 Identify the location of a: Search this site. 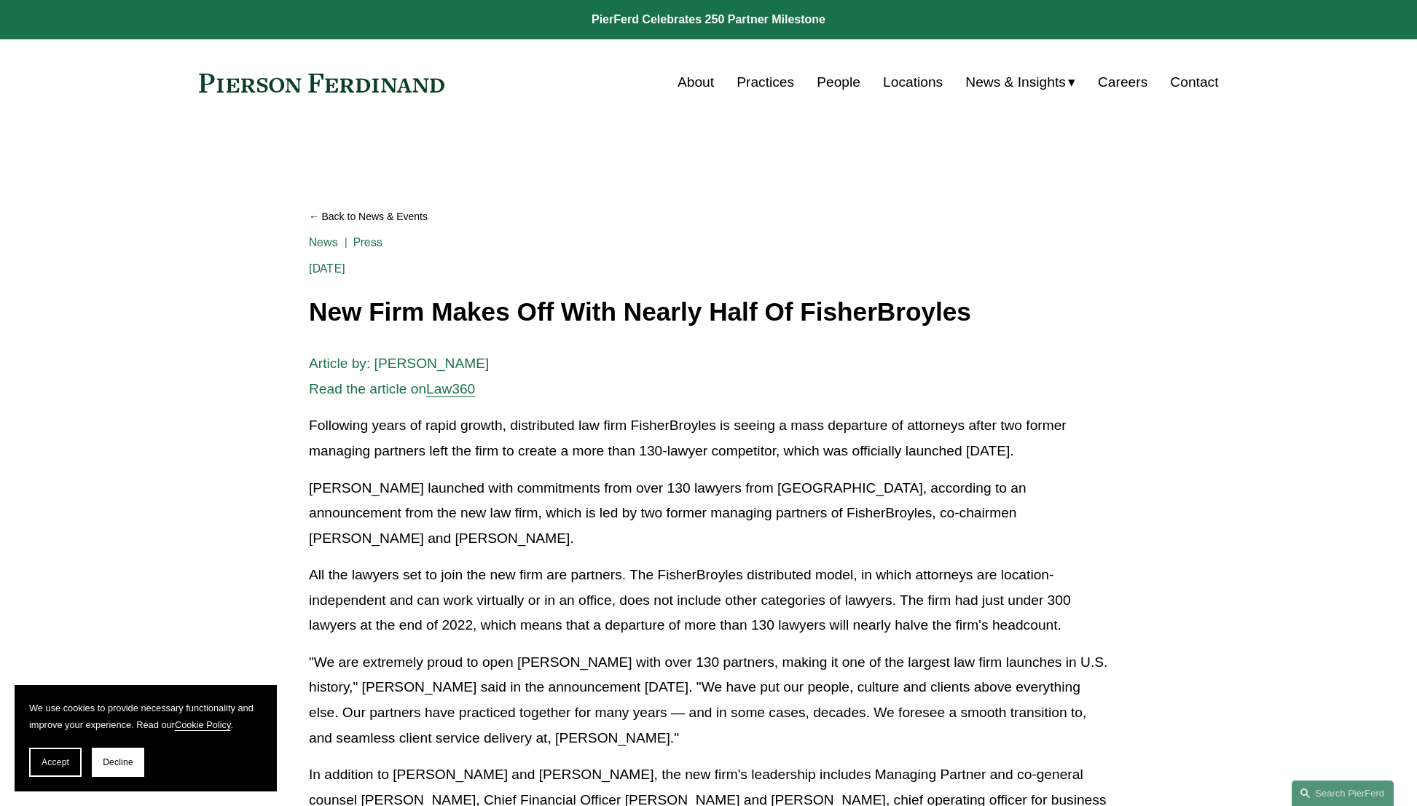
(1343, 793).